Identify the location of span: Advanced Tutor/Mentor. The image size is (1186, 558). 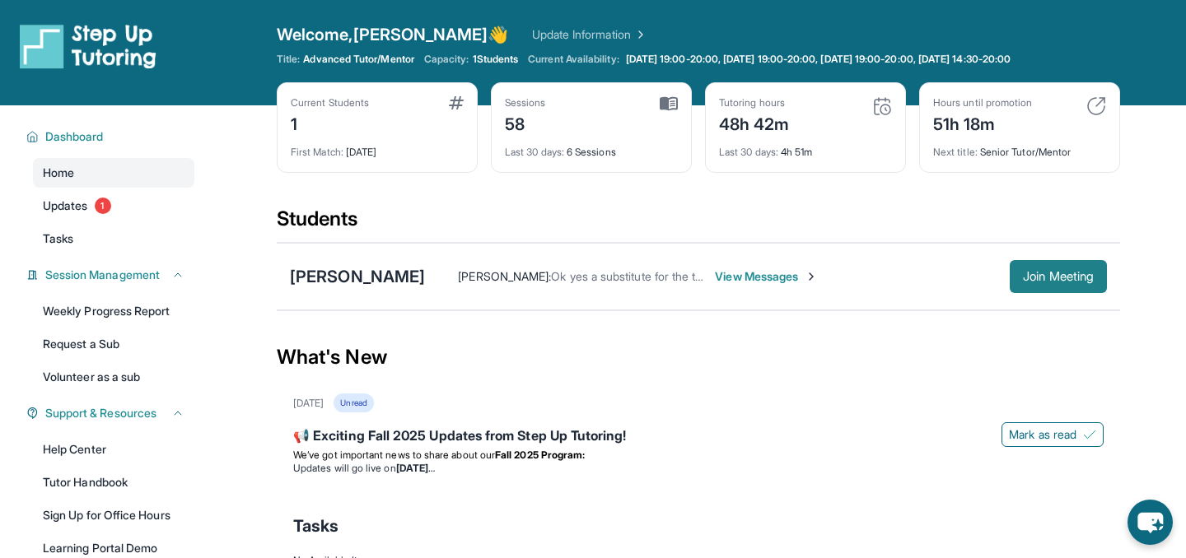
(358, 59).